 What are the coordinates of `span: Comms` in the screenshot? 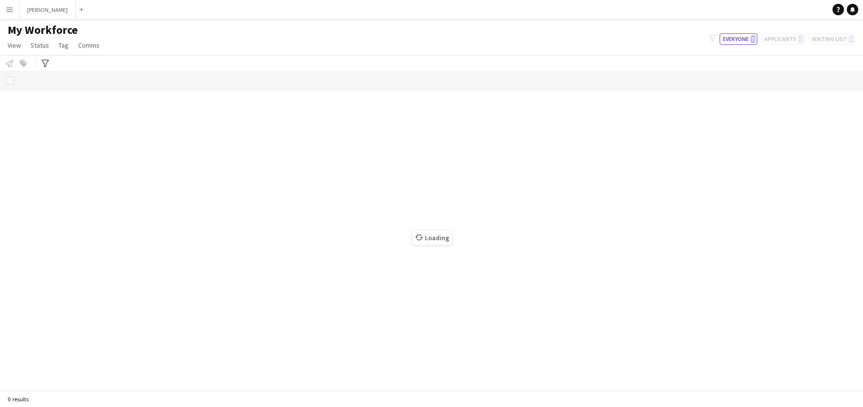 It's located at (89, 45).